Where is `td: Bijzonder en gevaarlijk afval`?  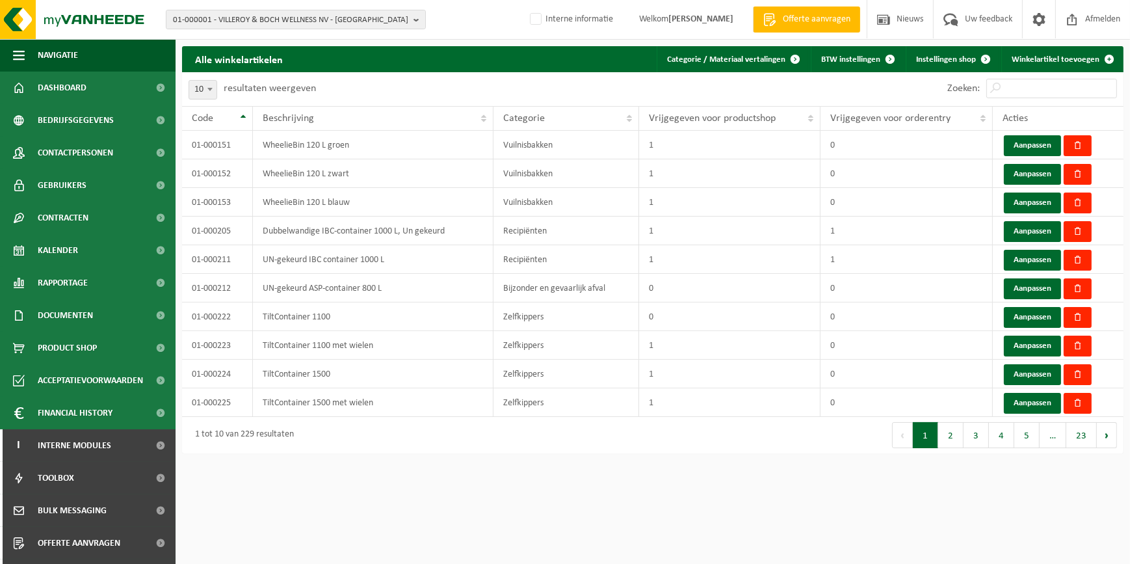 td: Bijzonder en gevaarlijk afval is located at coordinates (566, 288).